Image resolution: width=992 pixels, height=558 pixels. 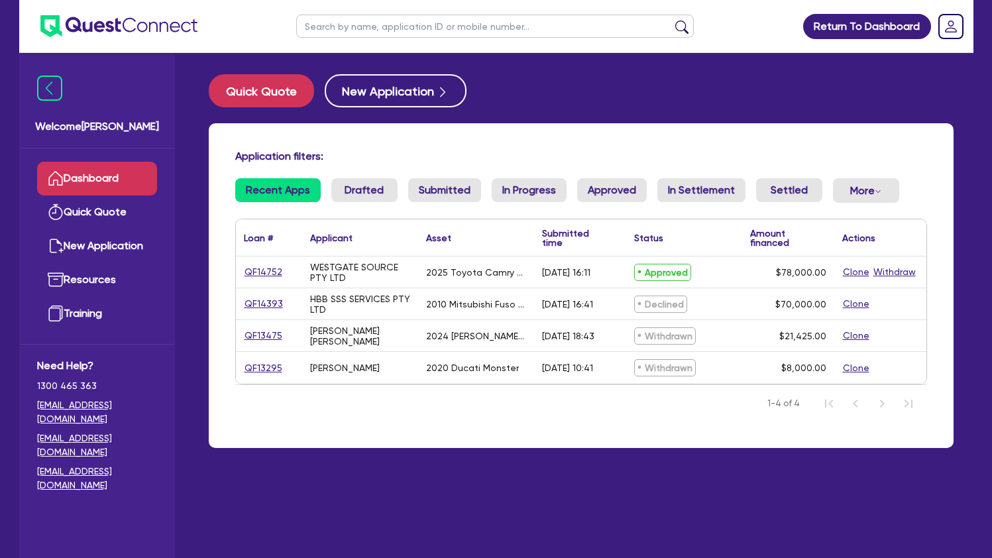 What do you see at coordinates (97, 386) in the screenshot?
I see `span: 1300 465 363` at bounding box center [97, 386].